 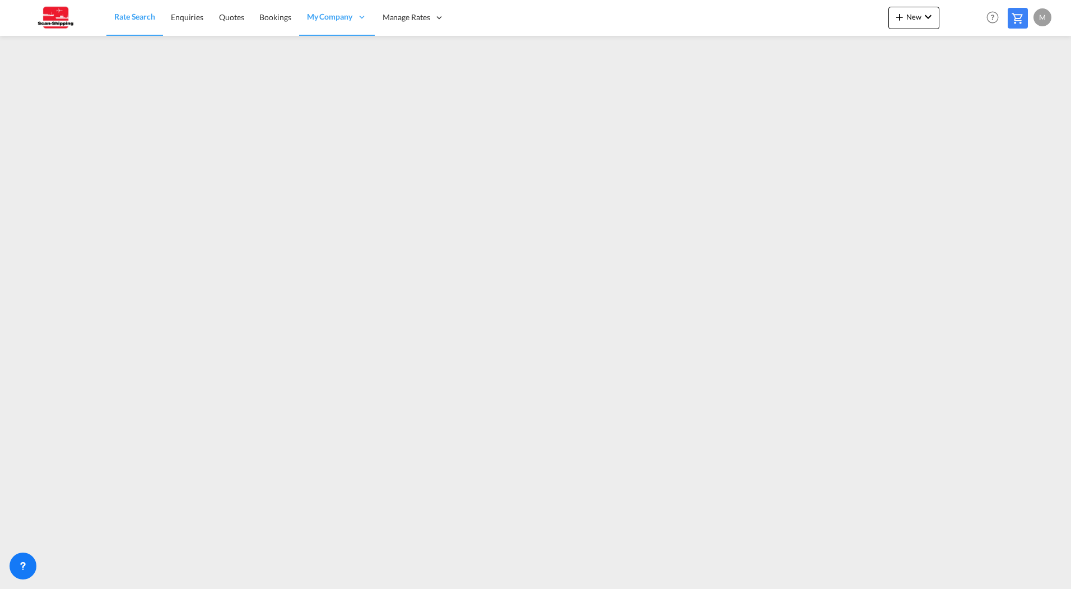 I want to click on span: Bookings, so click(x=275, y=17).